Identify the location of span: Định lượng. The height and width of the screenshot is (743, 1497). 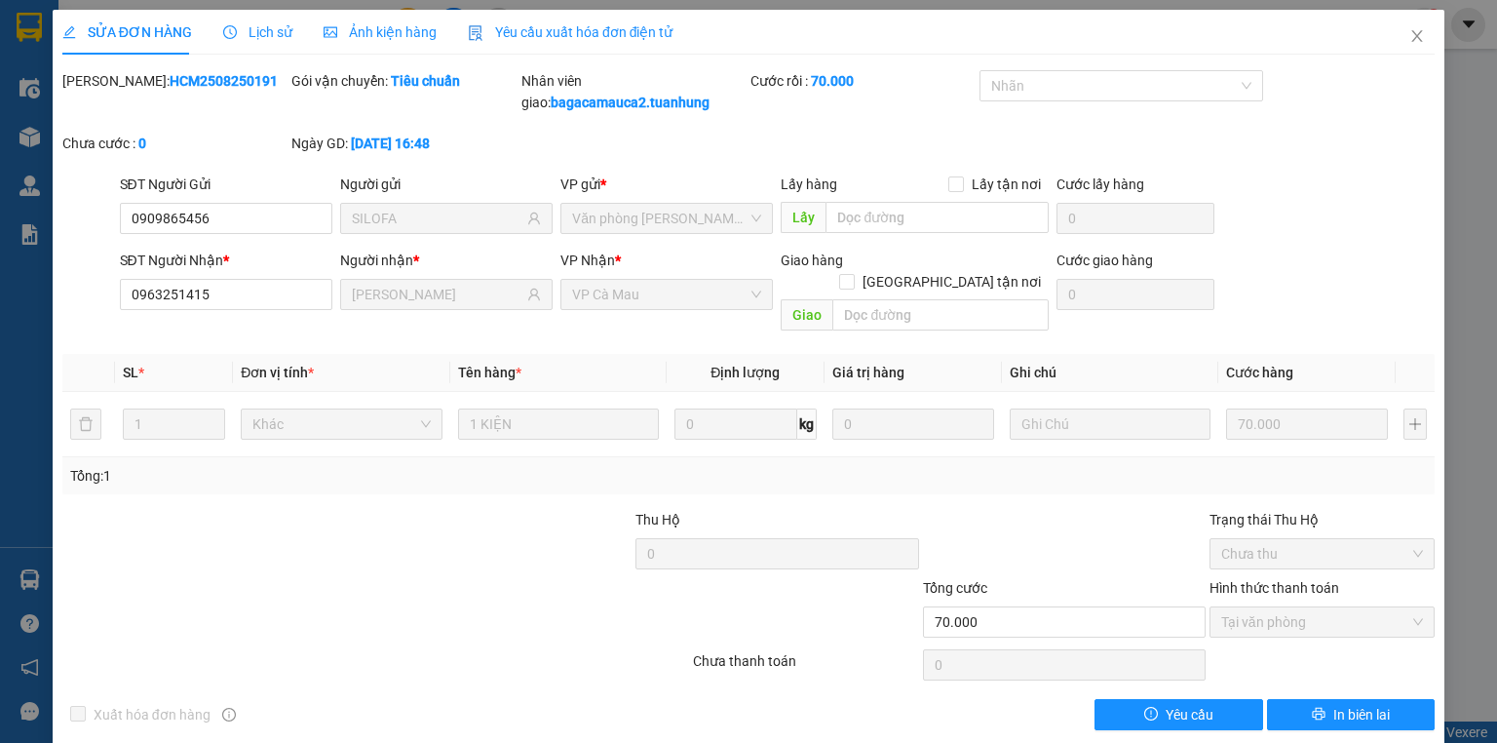
(745, 372).